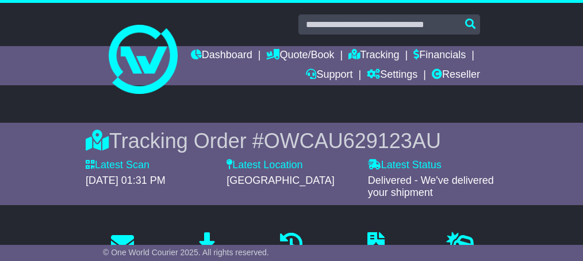  Describe the element at coordinates (186, 252) in the screenshot. I see `span: © One World Courier 2025. All rights reserved.` at that location.